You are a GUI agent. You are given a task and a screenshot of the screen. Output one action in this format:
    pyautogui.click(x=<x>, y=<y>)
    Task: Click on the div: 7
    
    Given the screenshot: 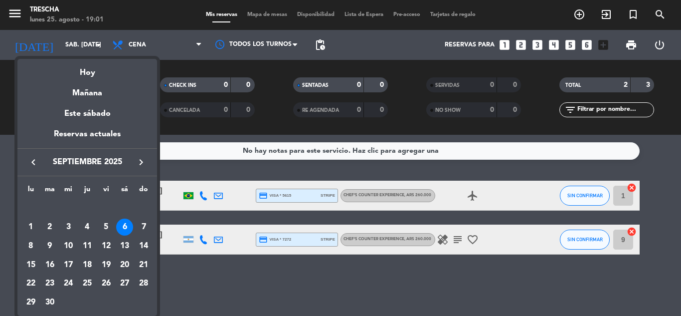 What is the action you would take?
    pyautogui.click(x=144, y=227)
    